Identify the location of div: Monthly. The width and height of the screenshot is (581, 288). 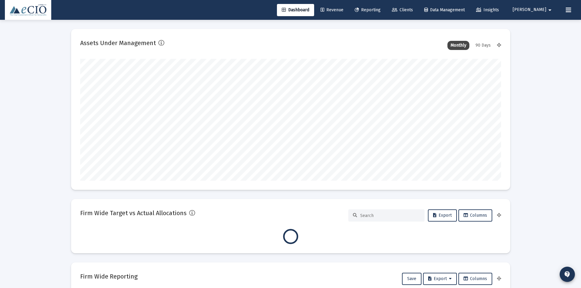
(458, 45).